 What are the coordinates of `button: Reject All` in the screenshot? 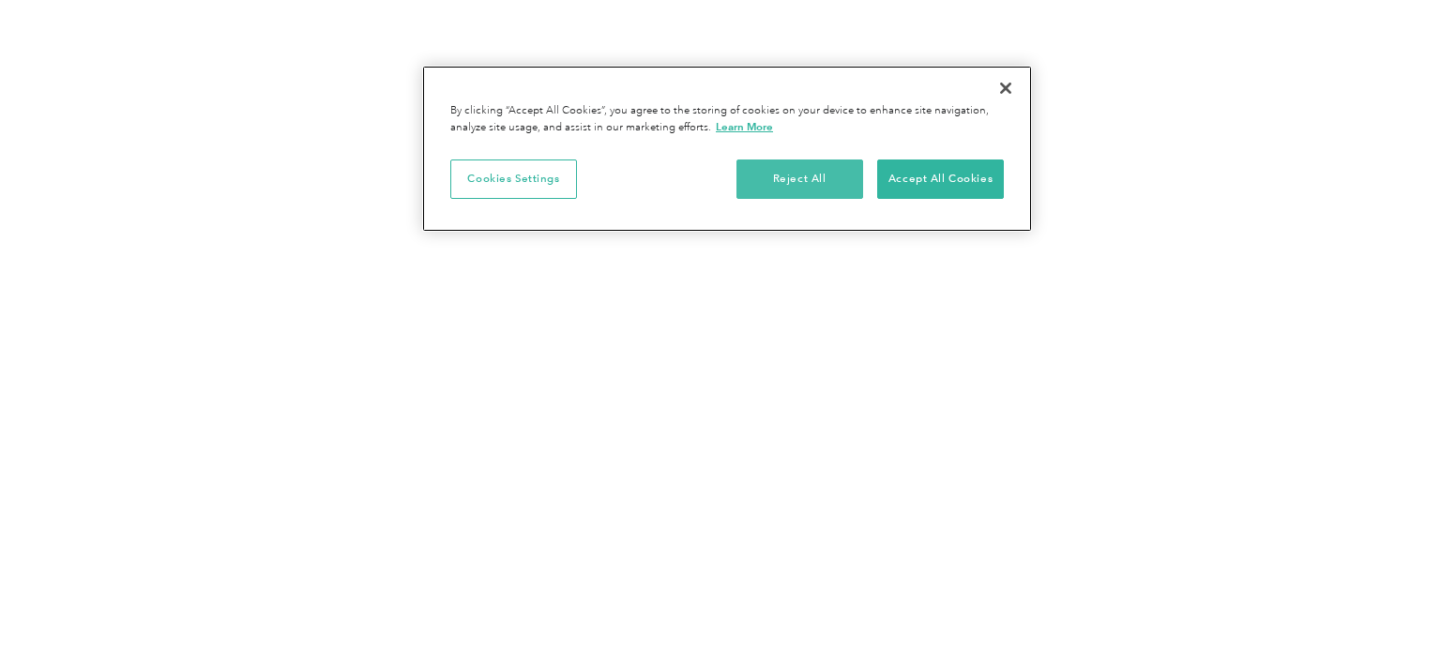 It's located at (799, 179).